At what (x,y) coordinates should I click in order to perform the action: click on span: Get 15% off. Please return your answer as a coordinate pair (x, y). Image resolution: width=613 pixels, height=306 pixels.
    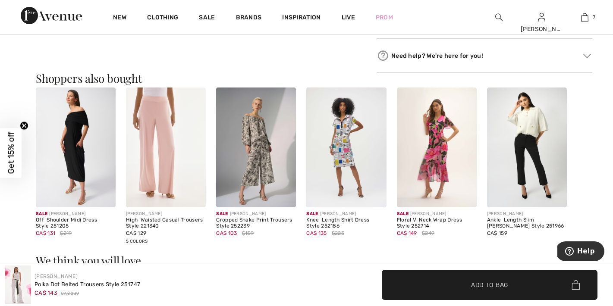
    Looking at the image, I should click on (11, 153).